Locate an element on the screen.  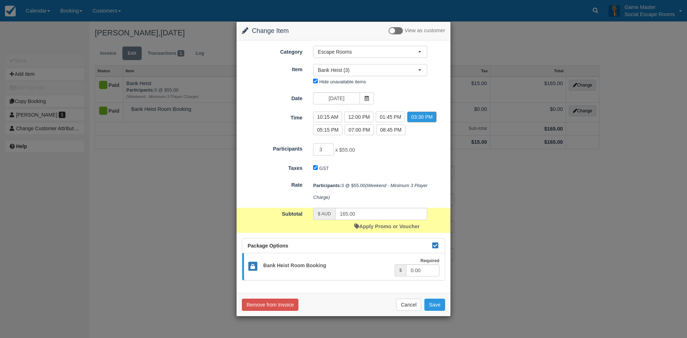
button: Save is located at coordinates (435, 305).